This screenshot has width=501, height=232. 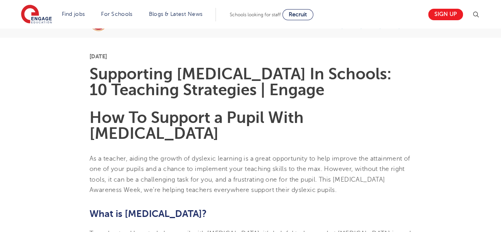 What do you see at coordinates (298, 14) in the screenshot?
I see `span: Recruit` at bounding box center [298, 14].